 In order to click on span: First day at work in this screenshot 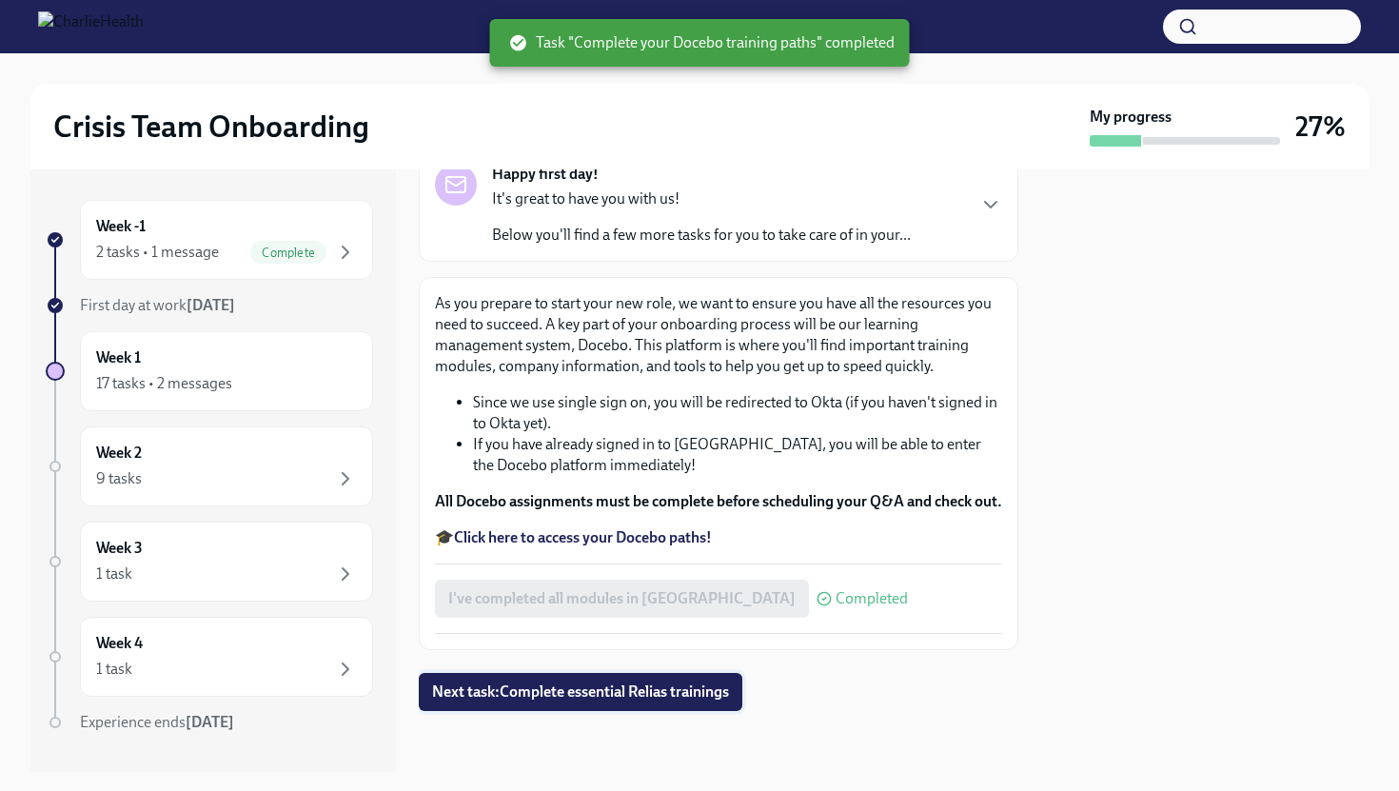, I will do `click(157, 305)`.